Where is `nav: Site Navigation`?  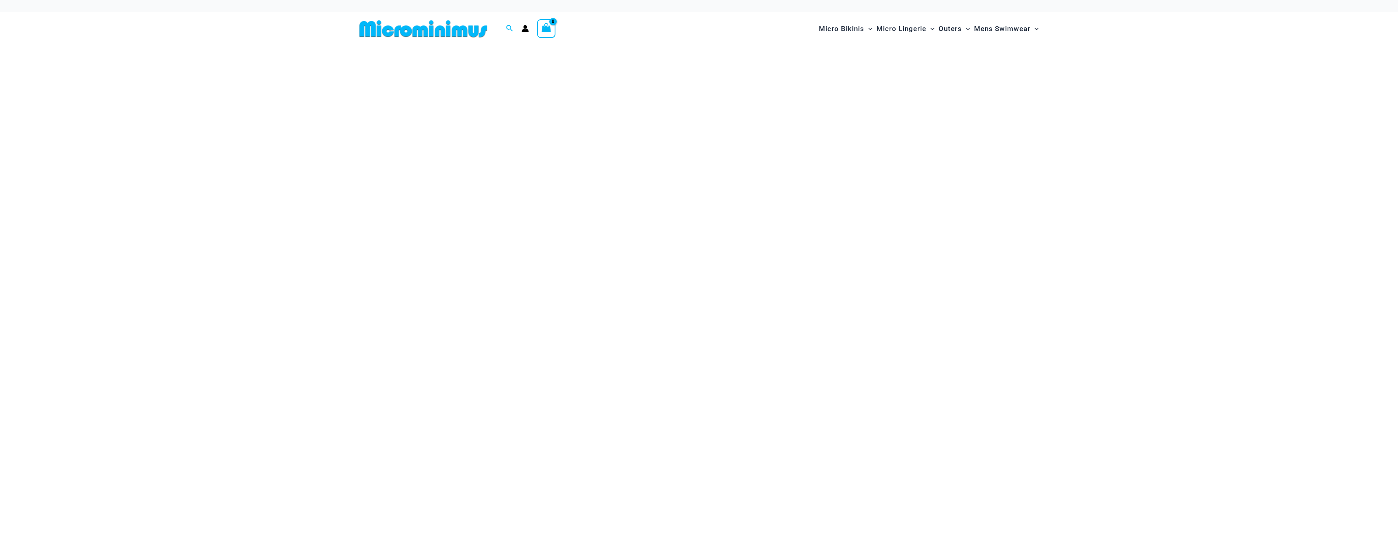
nav: Site Navigation is located at coordinates (929, 29).